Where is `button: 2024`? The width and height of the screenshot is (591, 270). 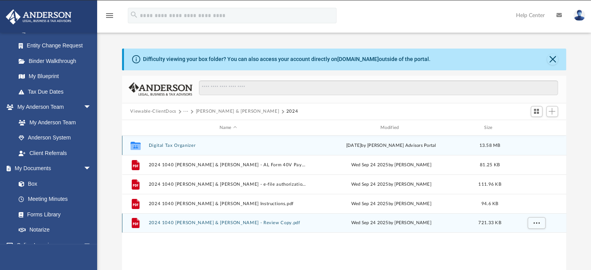 button: 2024 is located at coordinates (292, 111).